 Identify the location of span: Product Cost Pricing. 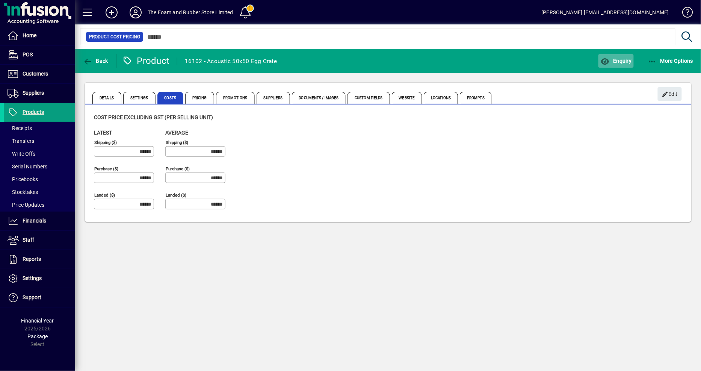
(115, 37).